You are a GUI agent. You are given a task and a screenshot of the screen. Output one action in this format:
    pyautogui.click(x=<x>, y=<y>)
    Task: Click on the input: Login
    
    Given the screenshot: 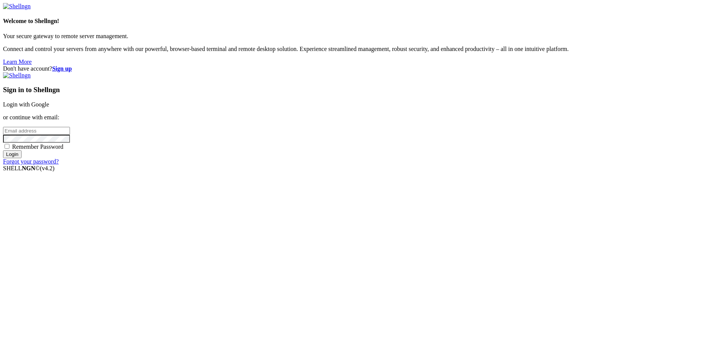 What is the action you would take?
    pyautogui.click(x=12, y=154)
    